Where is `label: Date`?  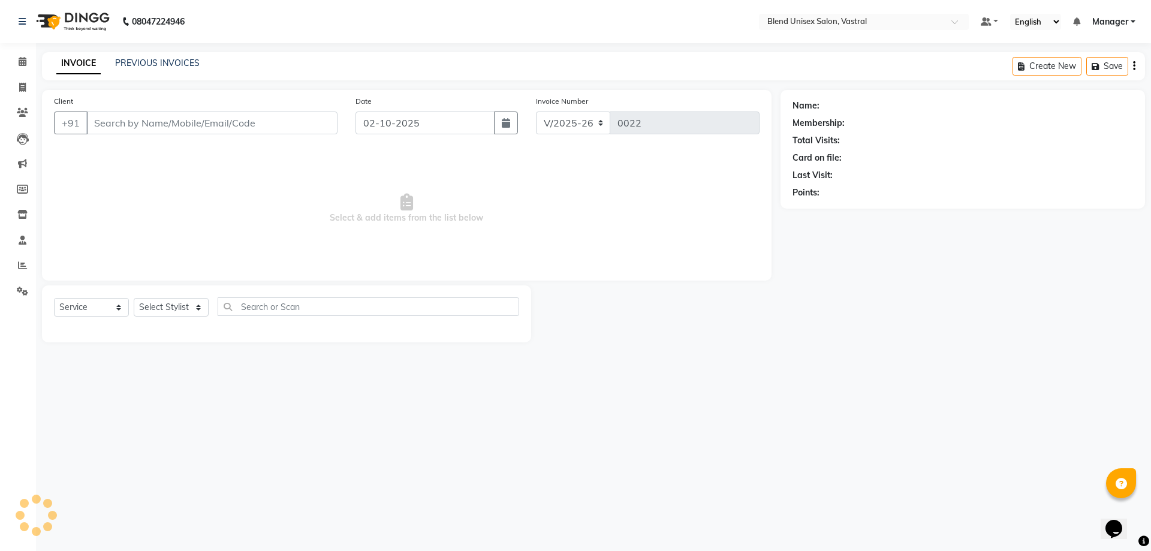 label: Date is located at coordinates (363, 101).